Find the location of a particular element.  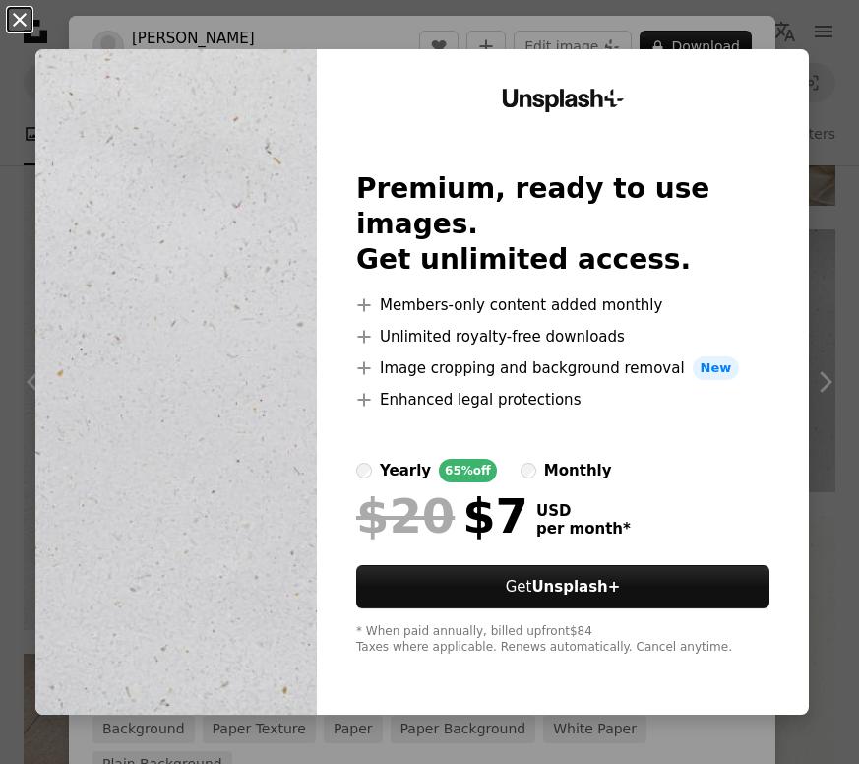

div: monthly is located at coordinates (578, 471).